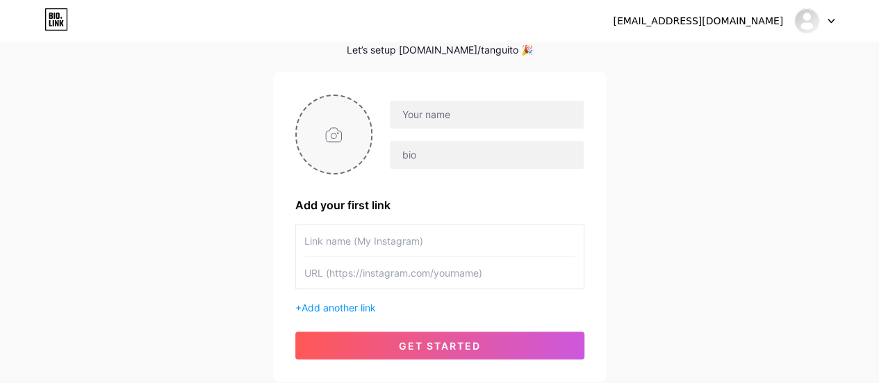  I want to click on img: Tanguito Empanadas Argentinas, so click(807, 21).